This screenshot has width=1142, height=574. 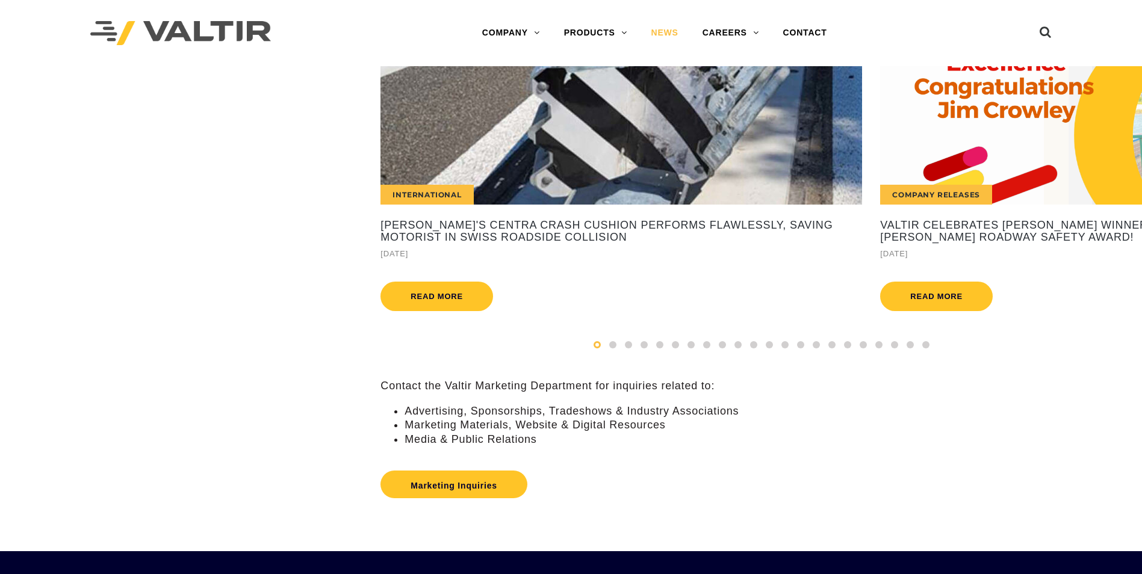 I want to click on li: Media & Public Relations, so click(x=773, y=439).